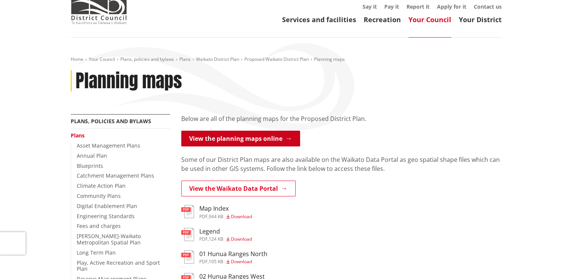 The width and height of the screenshot is (572, 279). I want to click on nav: breadcrumb, so click(286, 59).